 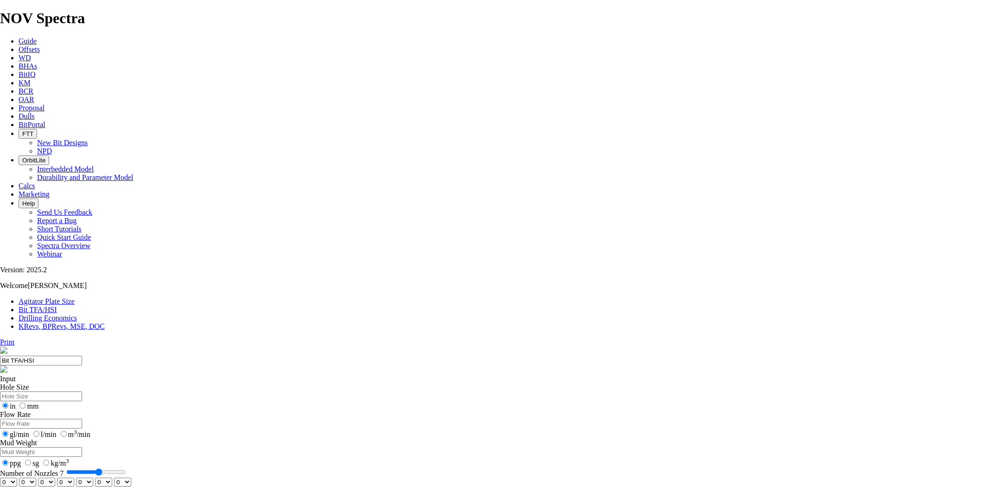 I want to click on a: Spectra Overview, so click(x=64, y=245).